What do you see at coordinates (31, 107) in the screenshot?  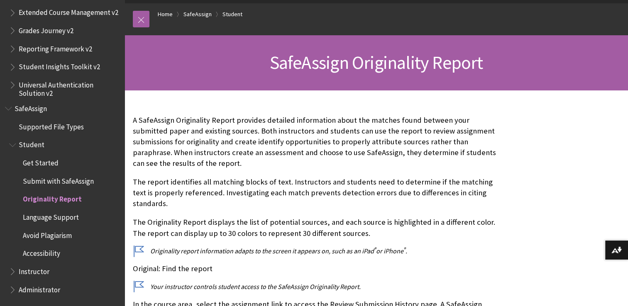 I see `span: SafeAssign` at bounding box center [31, 107].